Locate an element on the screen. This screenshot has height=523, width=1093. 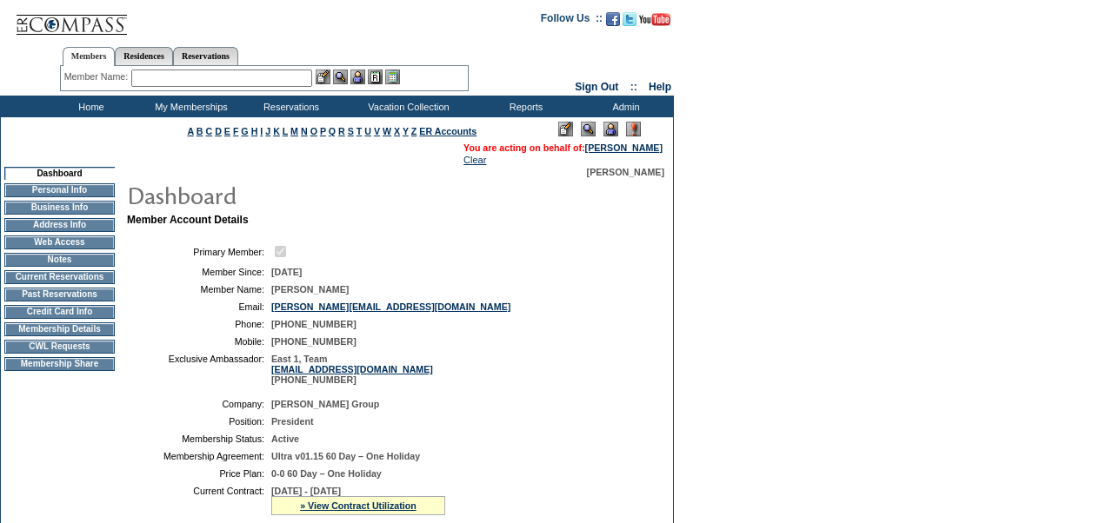
a: Sign Out is located at coordinates (597, 87).